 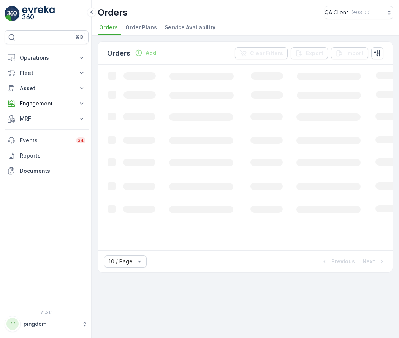 I want to click on a: Documents, so click(x=46, y=171).